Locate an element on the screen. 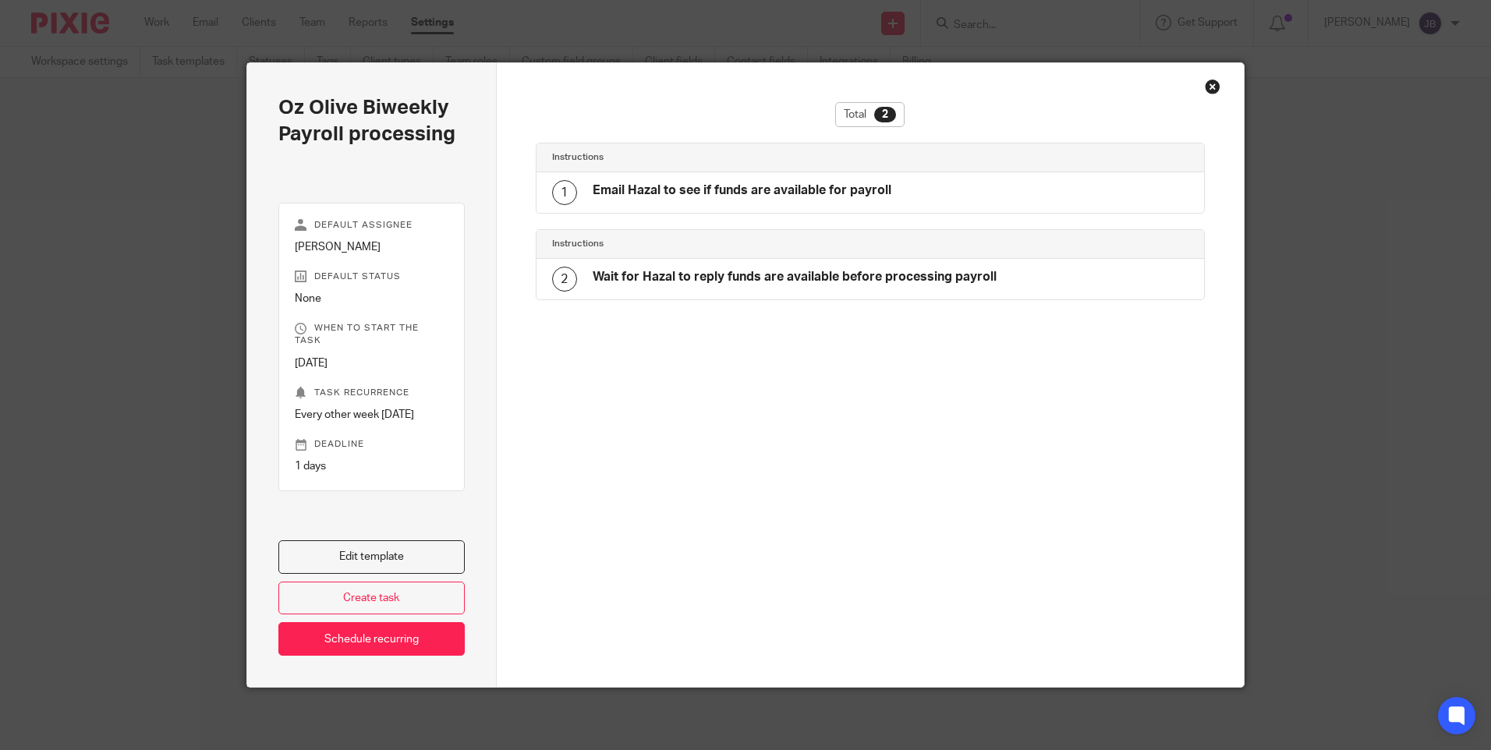  a: Edit template is located at coordinates (371, 557).